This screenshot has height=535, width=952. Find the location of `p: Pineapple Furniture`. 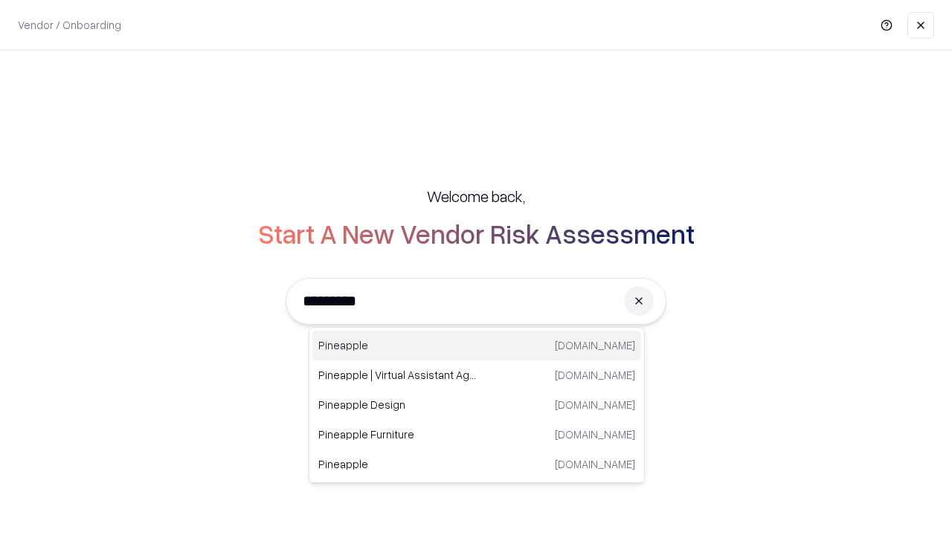

p: Pineapple Furniture is located at coordinates (397, 434).